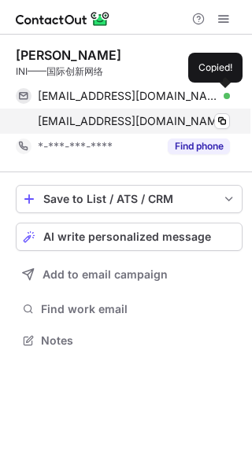  What do you see at coordinates (105, 275) in the screenshot?
I see `span: Add to email campaign` at bounding box center [105, 275].